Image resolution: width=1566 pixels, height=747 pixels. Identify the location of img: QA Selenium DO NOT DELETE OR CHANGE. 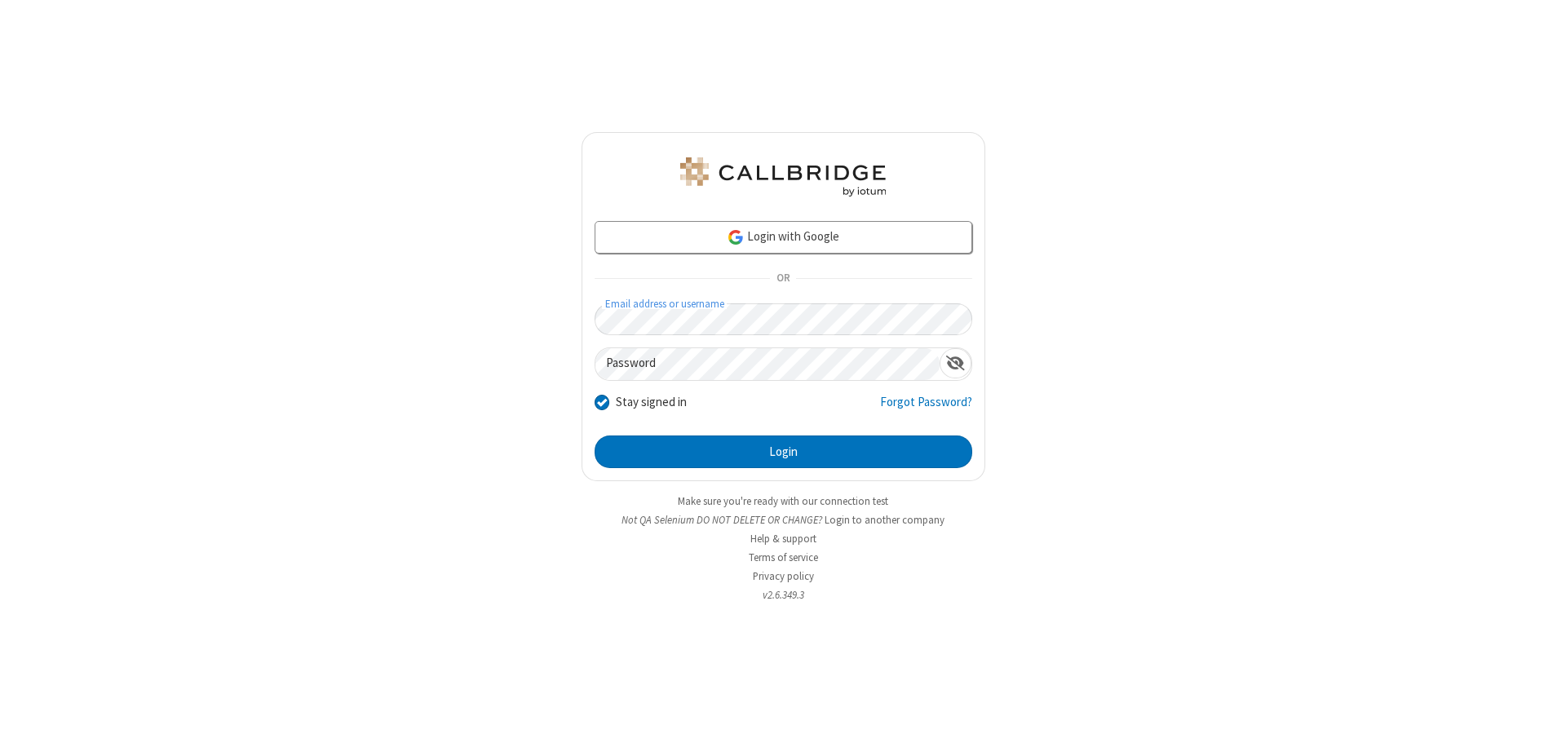
(783, 177).